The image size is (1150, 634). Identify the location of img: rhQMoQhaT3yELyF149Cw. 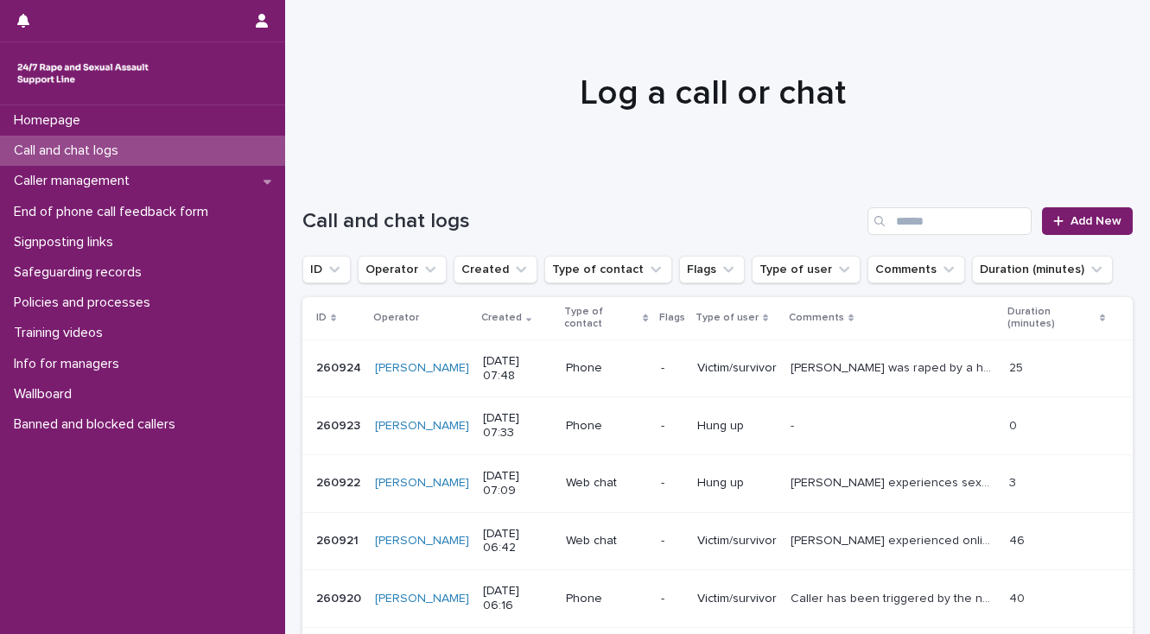
(83, 73).